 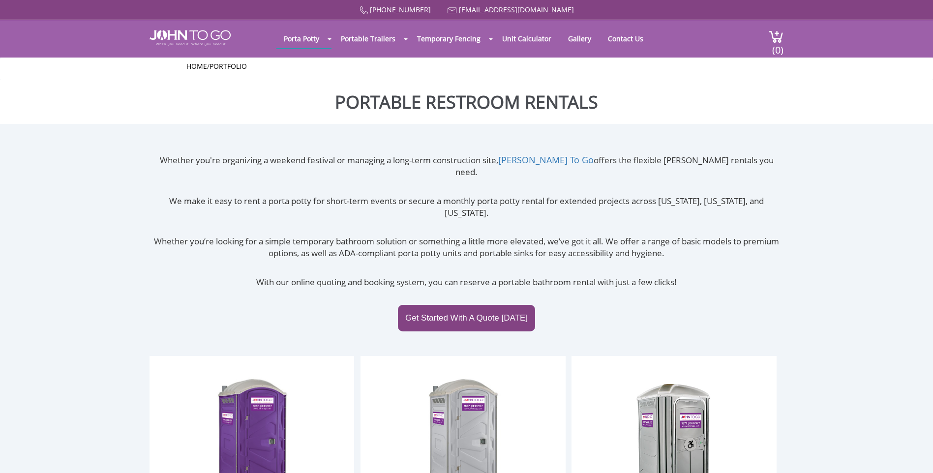 What do you see at coordinates (364, 10) in the screenshot?
I see `img: Call` at bounding box center [364, 10].